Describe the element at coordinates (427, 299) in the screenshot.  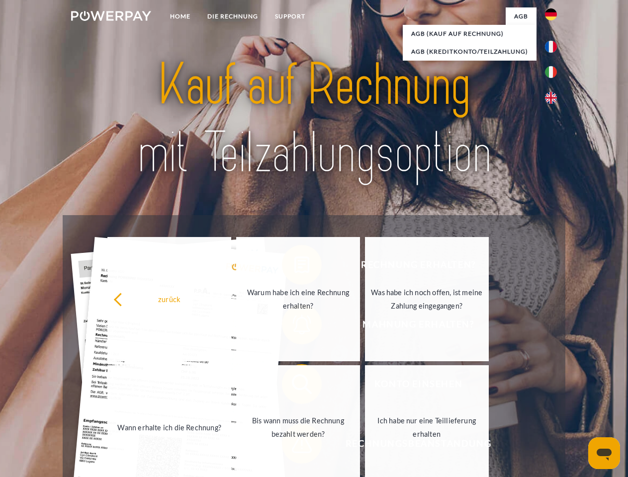
I see `a: Was habe ich noch offen, ist meine Zahlung eingegangen?` at that location.